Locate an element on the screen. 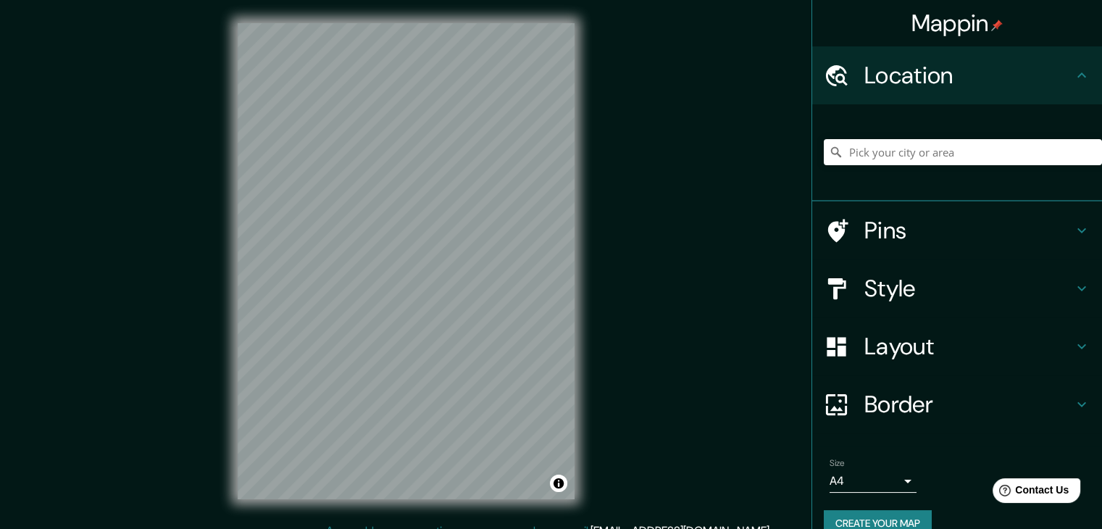  label: Size is located at coordinates (837, 463).